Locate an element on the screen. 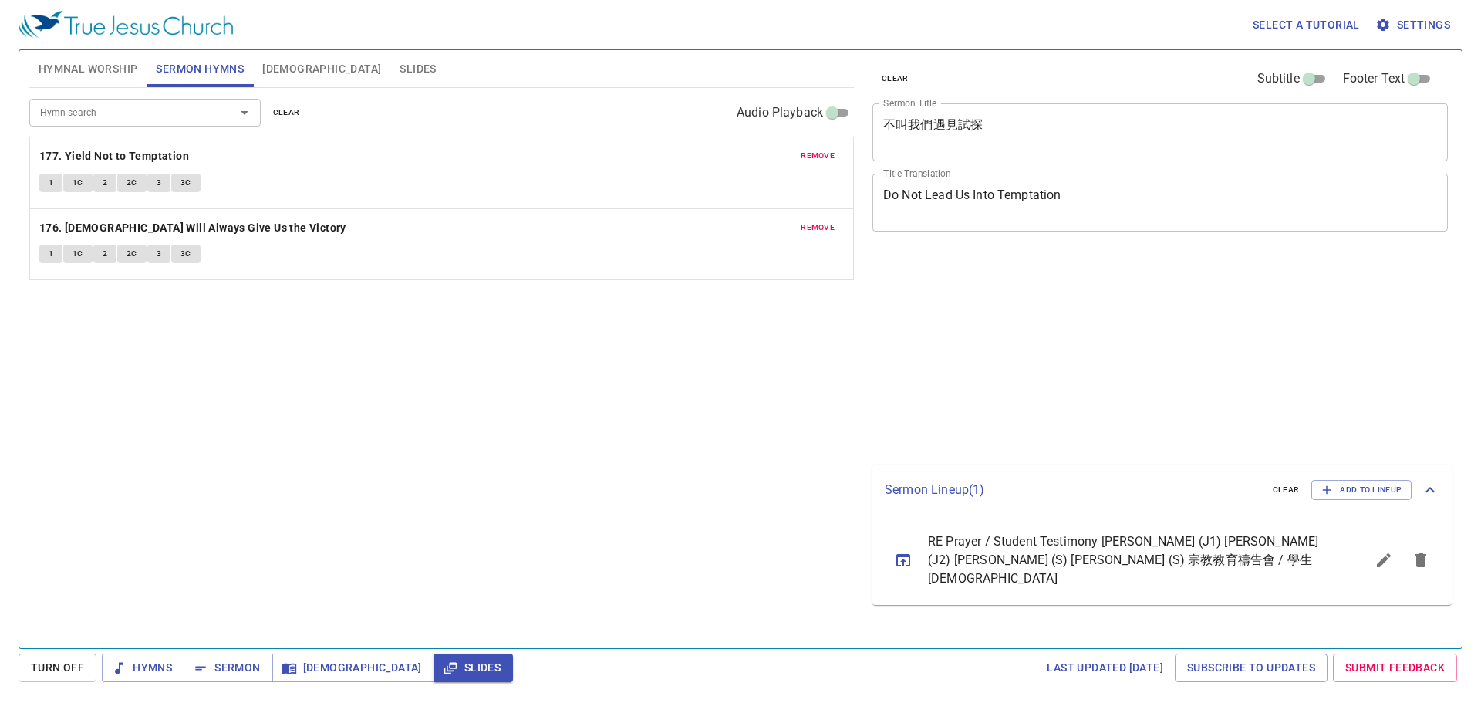 This screenshot has width=1481, height=703. span: Hymnal Worship is located at coordinates (88, 69).